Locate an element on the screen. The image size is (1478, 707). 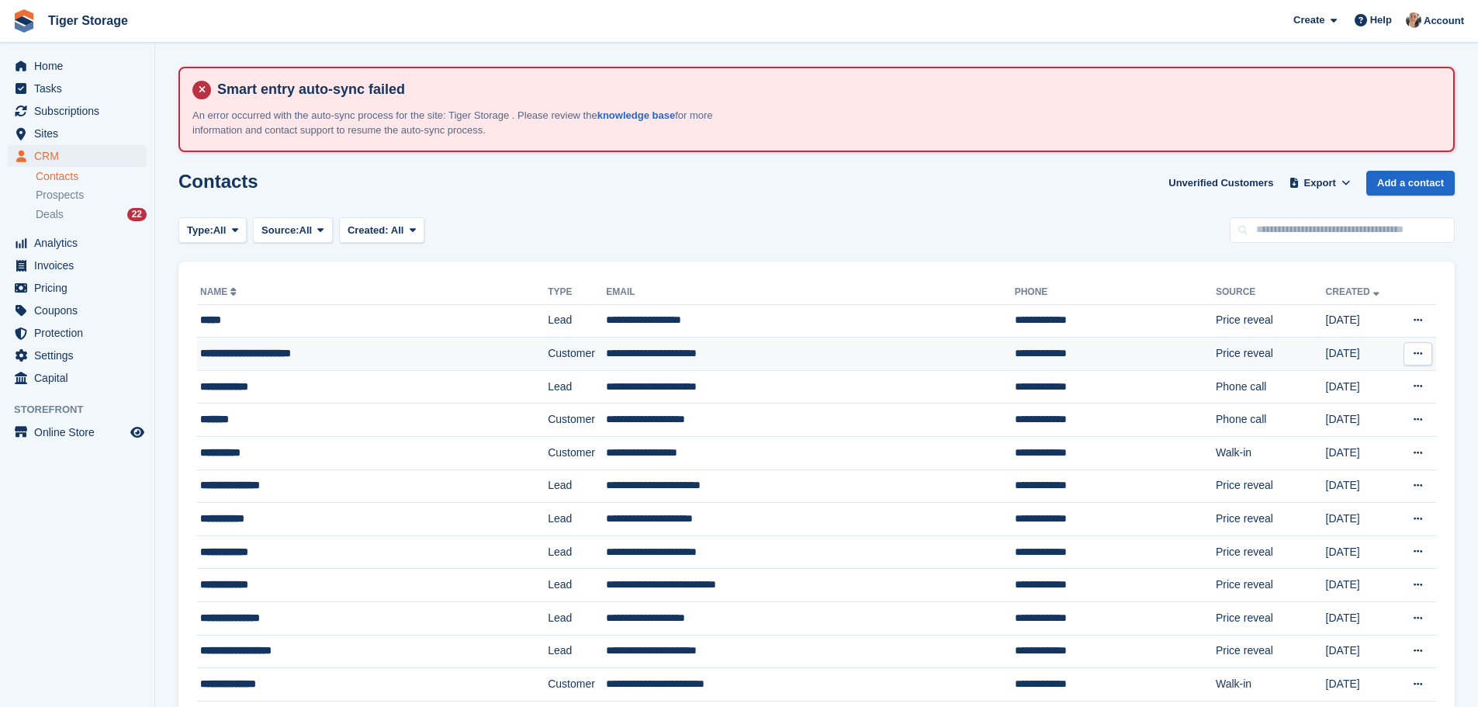
th: Source is located at coordinates (1271, 293).